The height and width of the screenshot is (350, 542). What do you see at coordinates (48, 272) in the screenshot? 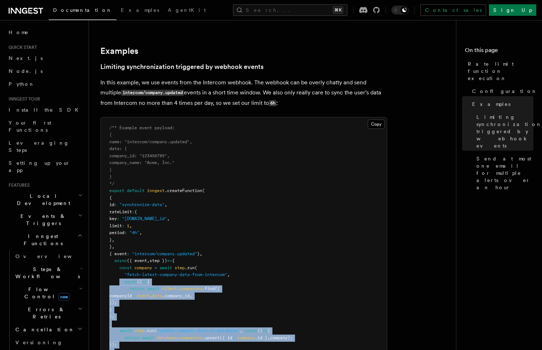
I see `button: Steps & Workflows` at bounding box center [48, 272].